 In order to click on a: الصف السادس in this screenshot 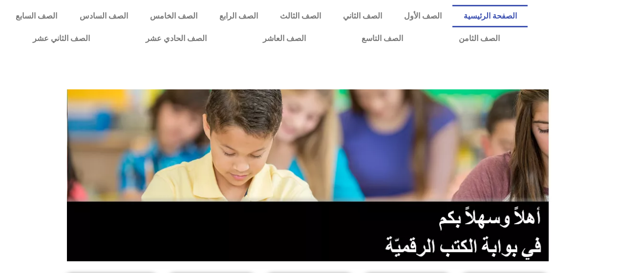, I will do `click(103, 16)`.